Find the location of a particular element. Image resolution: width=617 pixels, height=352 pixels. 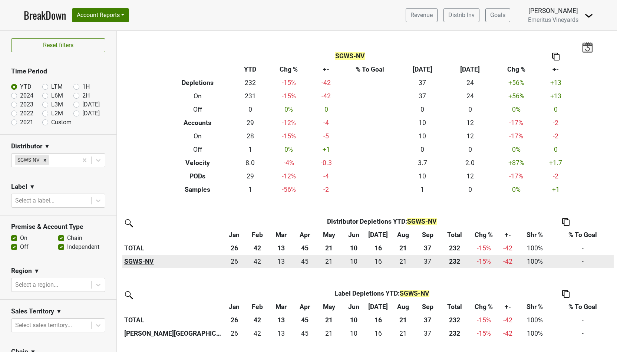

label: 1H is located at coordinates (86, 87).